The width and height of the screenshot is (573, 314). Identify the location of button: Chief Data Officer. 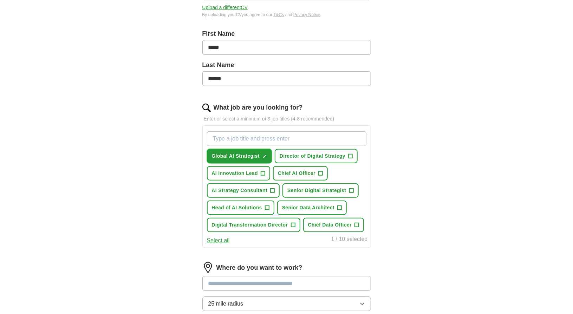
(334, 225).